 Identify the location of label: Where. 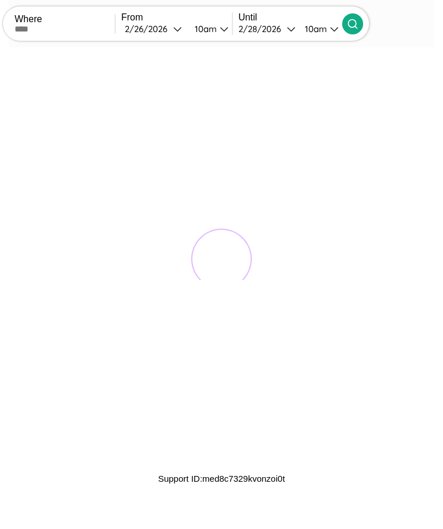
(65, 19).